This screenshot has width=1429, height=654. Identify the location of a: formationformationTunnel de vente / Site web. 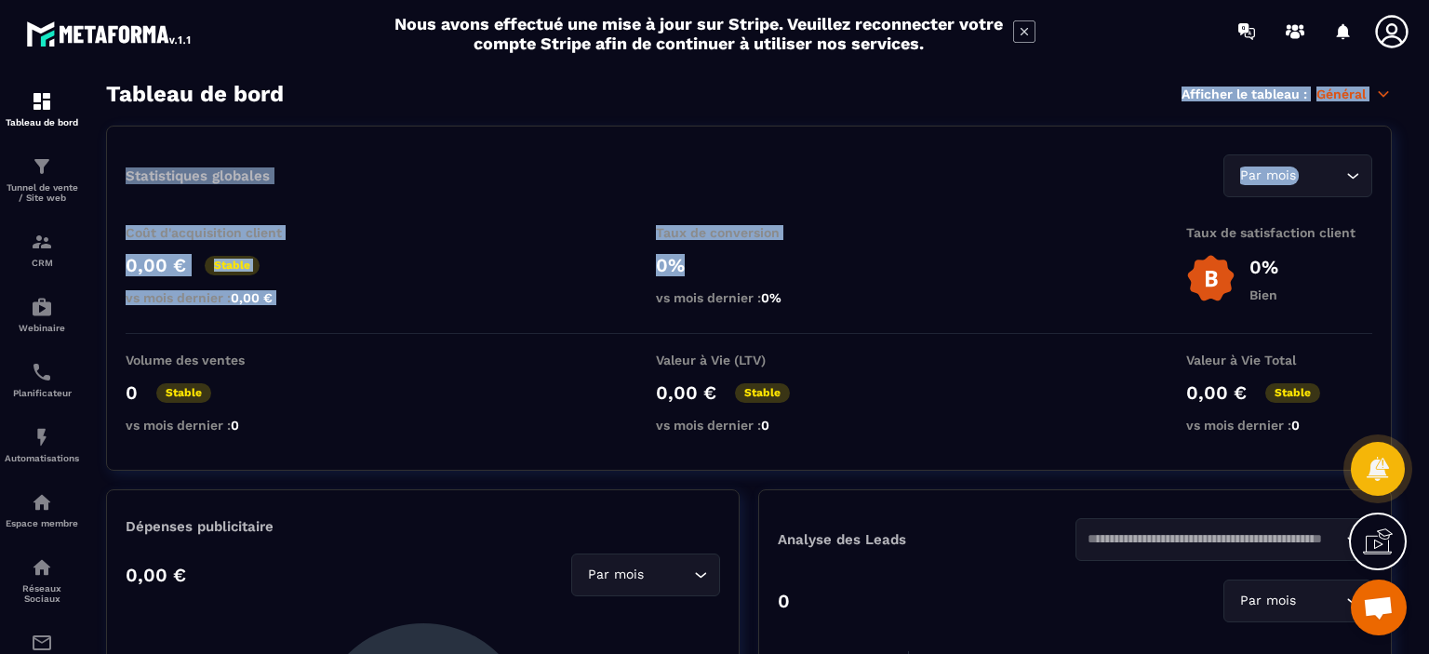
(42, 179).